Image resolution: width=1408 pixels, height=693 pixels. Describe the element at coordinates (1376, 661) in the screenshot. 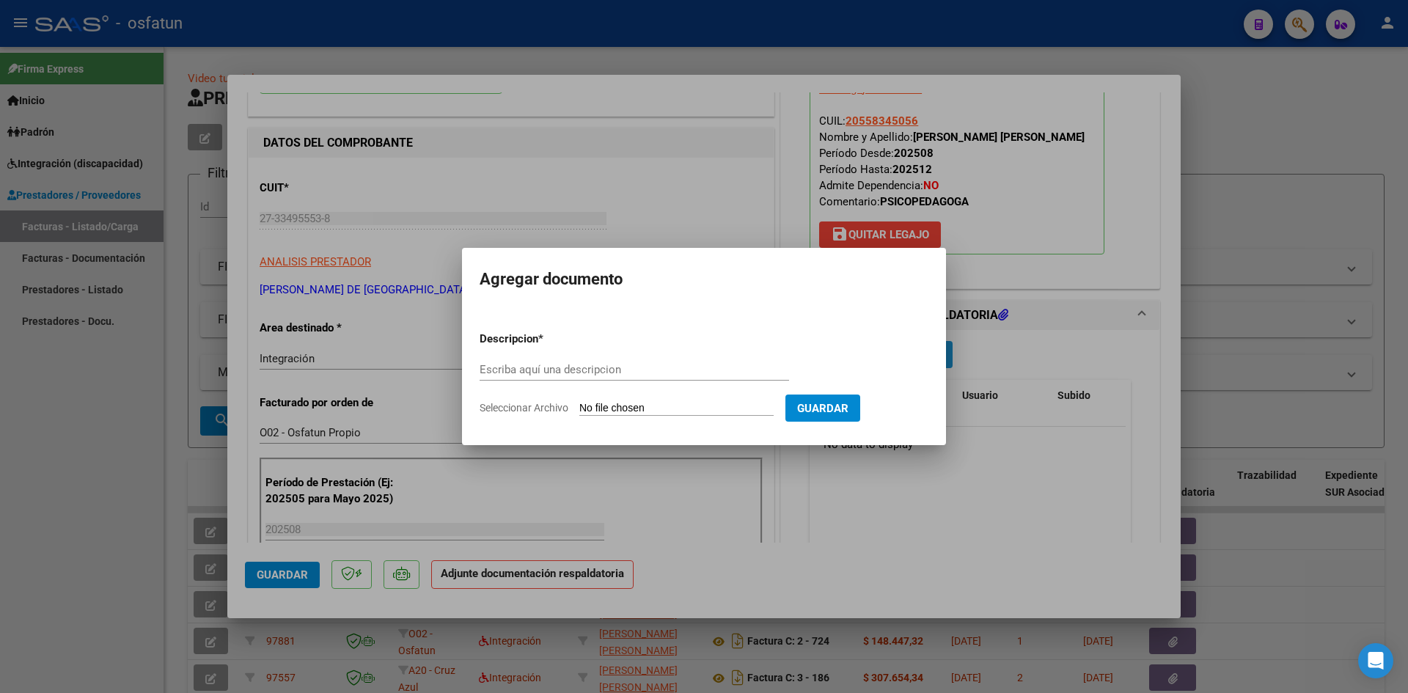

I see `div: Open Intercom Messenger` at that location.